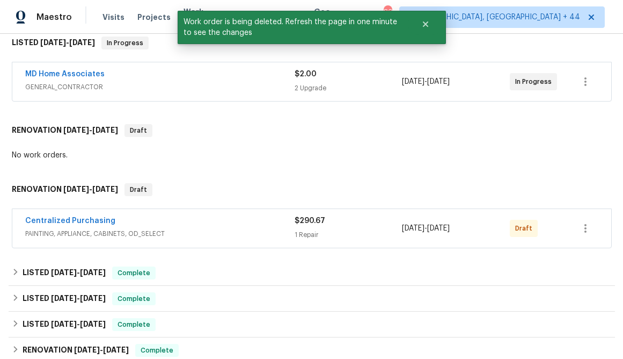  I want to click on div: 807, so click(387, 12).